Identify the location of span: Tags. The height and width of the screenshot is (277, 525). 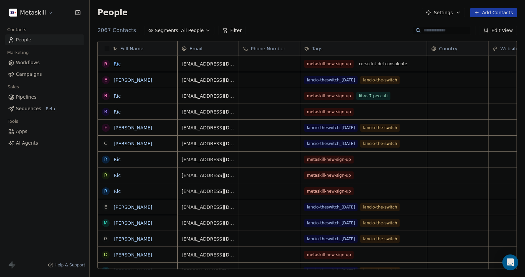
(317, 49).